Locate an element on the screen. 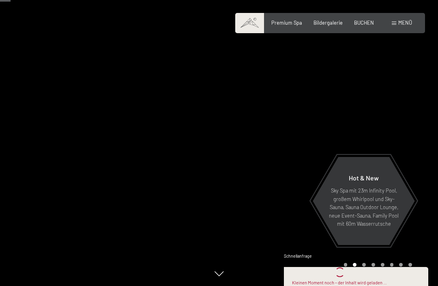 The image size is (438, 286). a: Premium Spa is located at coordinates (286, 23).